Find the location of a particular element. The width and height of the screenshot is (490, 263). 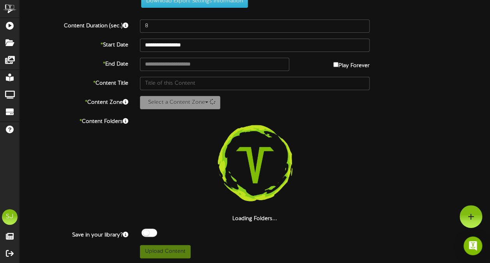

button: Upload Content is located at coordinates (165, 251).